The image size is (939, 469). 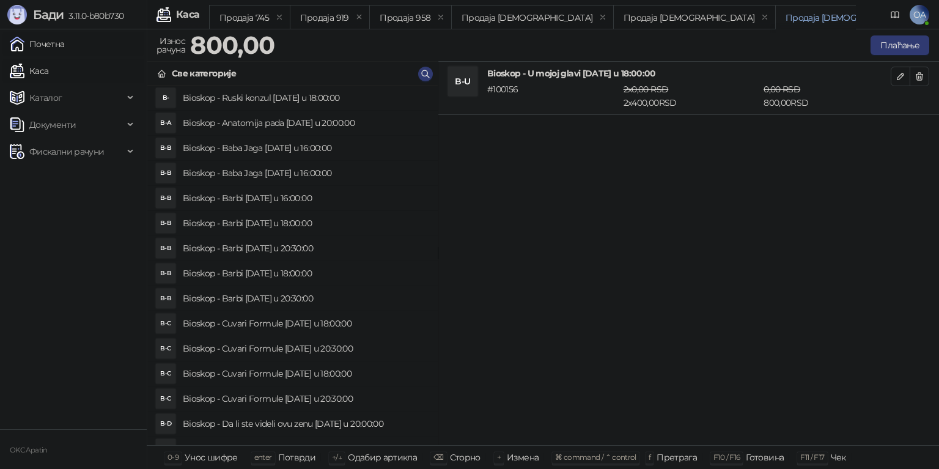 I want to click on a: Почетна, so click(x=37, y=44).